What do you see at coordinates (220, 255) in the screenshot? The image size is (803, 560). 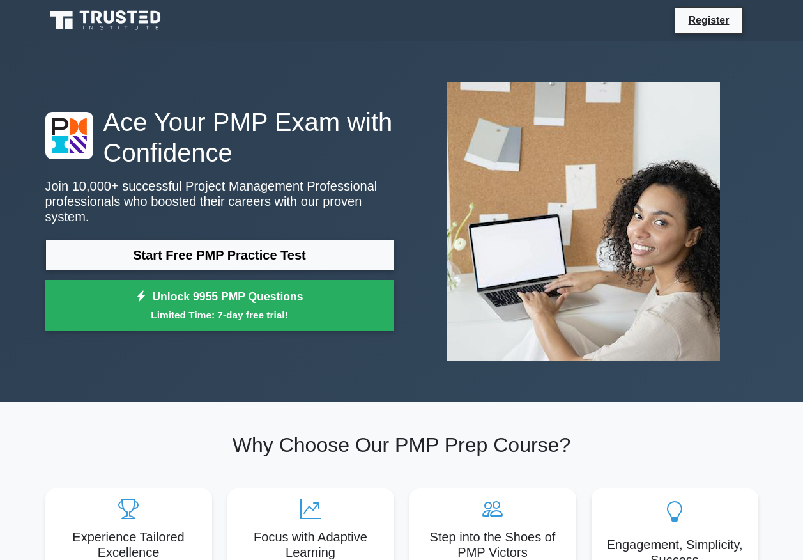 I see `a: Start Free PMP Practice Test` at bounding box center [220, 255].